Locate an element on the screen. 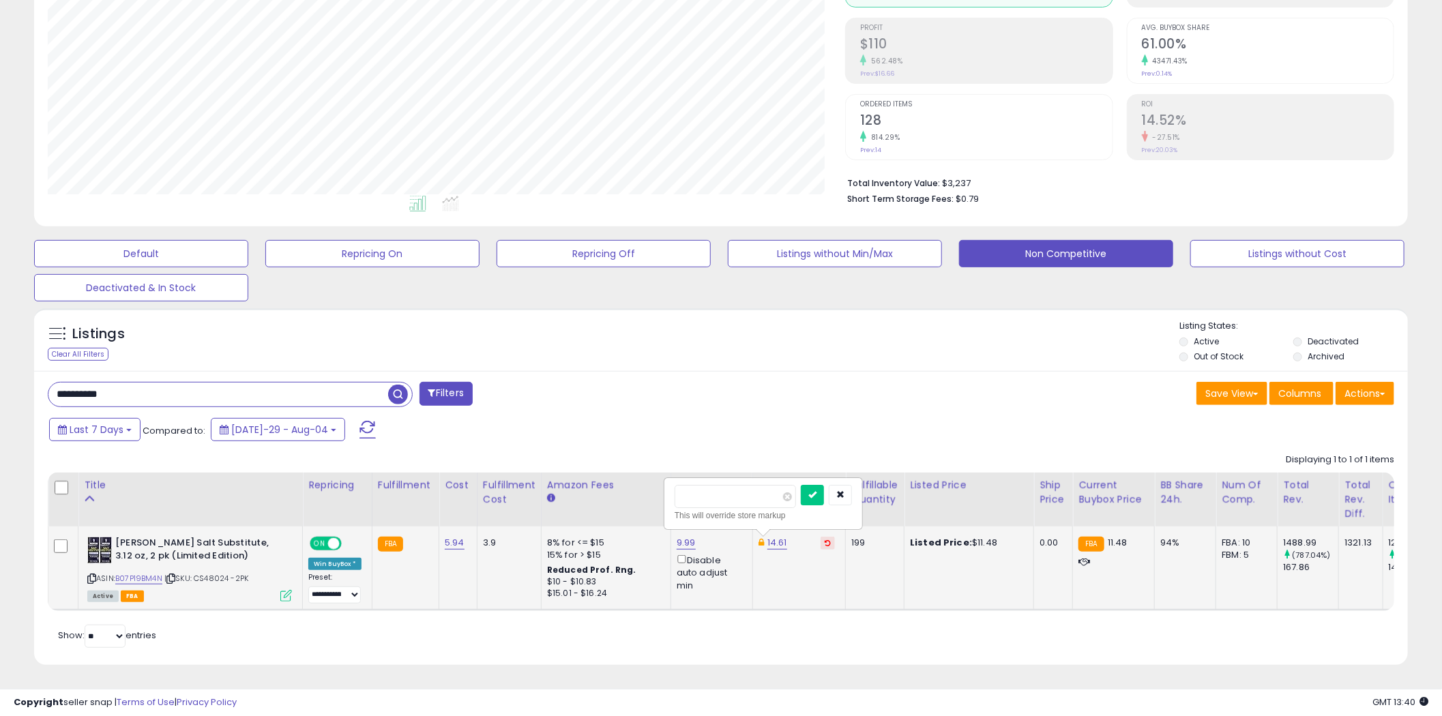 The height and width of the screenshot is (716, 1442). button: Repricing Off is located at coordinates (604, 254).